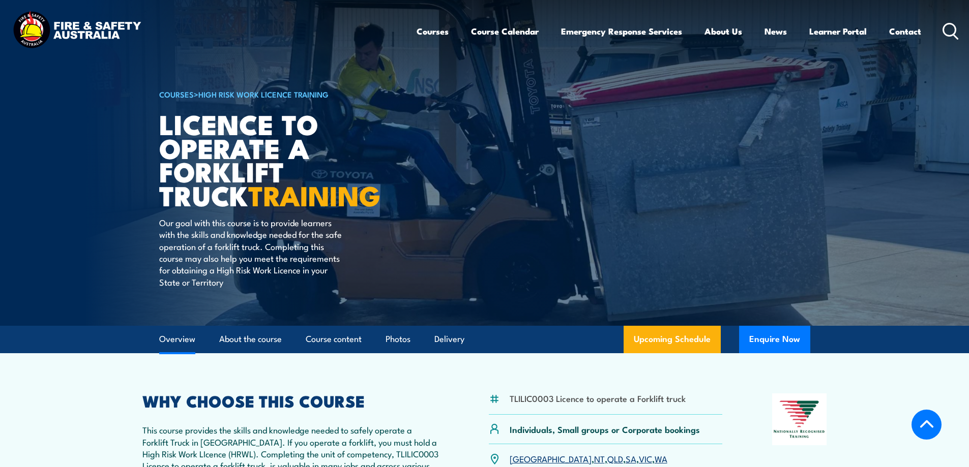 The height and width of the screenshot is (467, 969). I want to click on button: Enquire Now, so click(775, 340).